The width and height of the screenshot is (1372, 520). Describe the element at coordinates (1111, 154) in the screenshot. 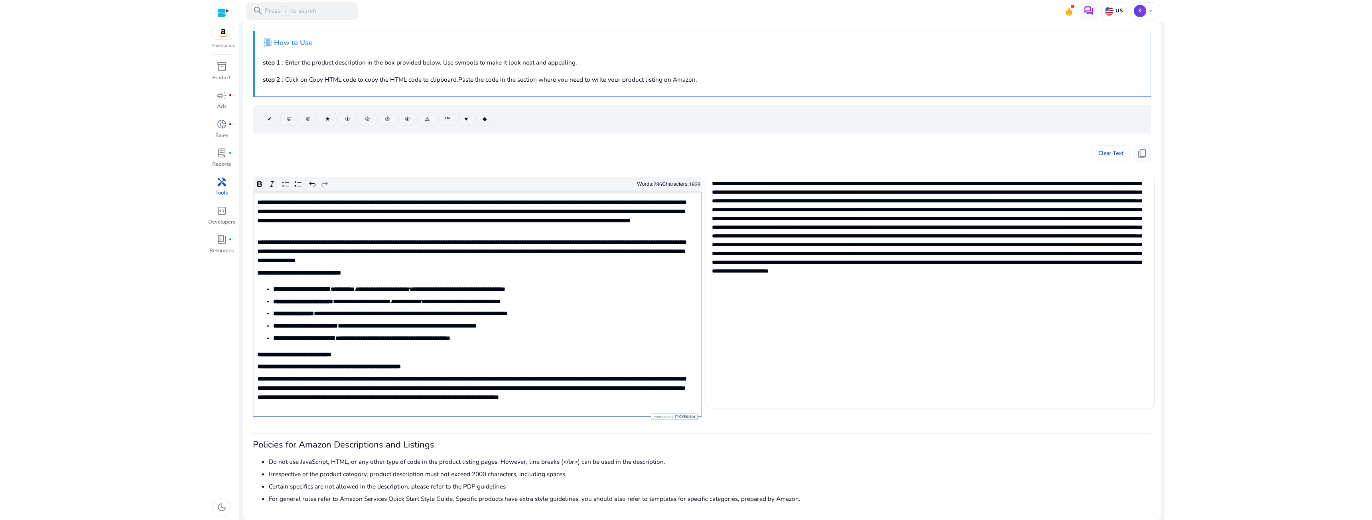

I see `button: Clear Text` at that location.